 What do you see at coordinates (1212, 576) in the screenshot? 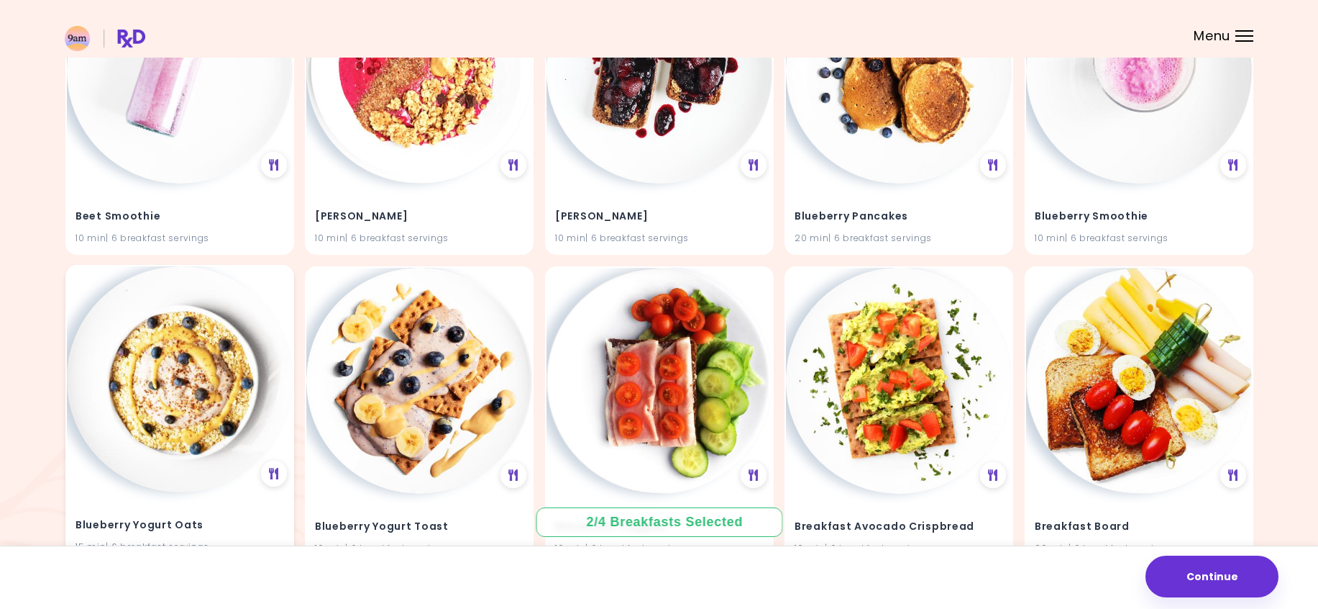
I see `button: Continue` at bounding box center [1212, 576].